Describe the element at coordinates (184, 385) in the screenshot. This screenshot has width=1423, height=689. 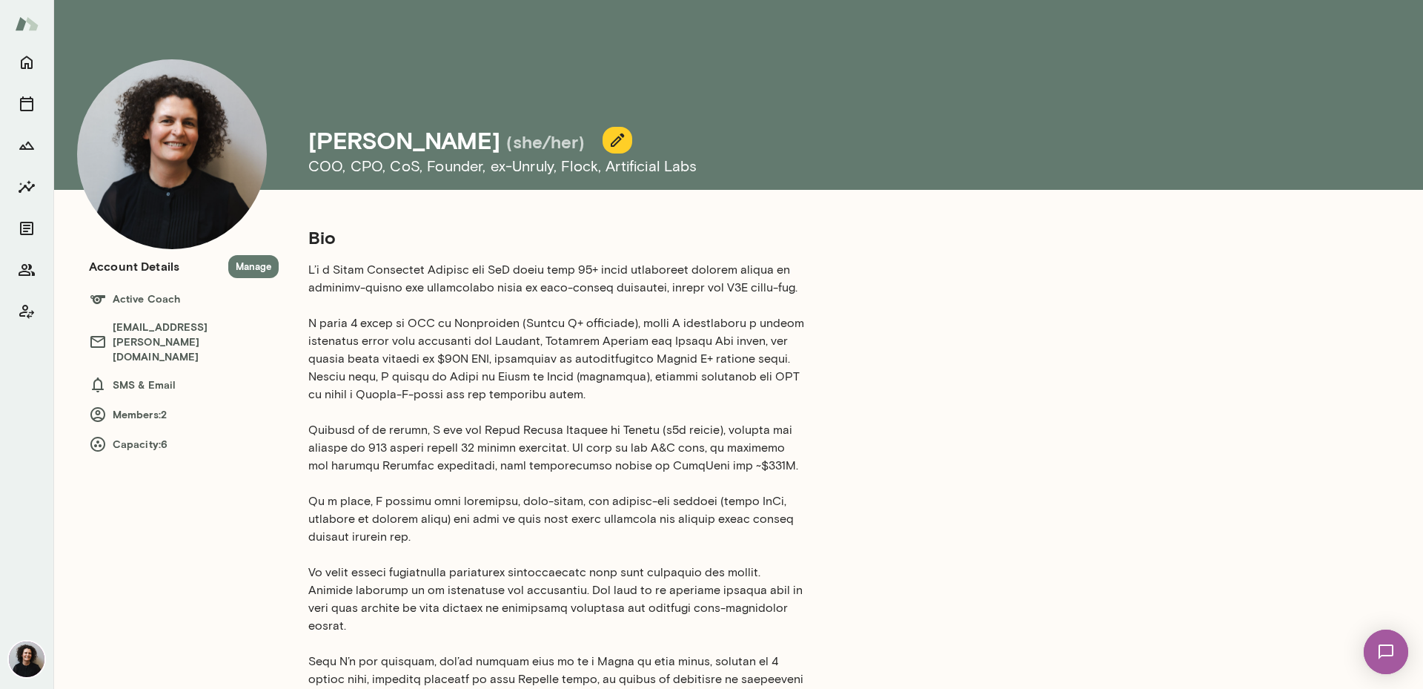
I see `h6: SMS & Email` at that location.